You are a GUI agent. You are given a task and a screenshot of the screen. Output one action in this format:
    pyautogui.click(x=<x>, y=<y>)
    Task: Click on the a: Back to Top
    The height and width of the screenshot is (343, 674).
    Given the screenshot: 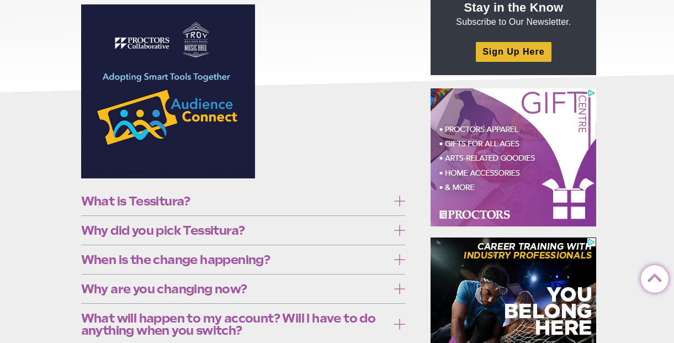 What is the action you would take?
    pyautogui.click(x=652, y=276)
    